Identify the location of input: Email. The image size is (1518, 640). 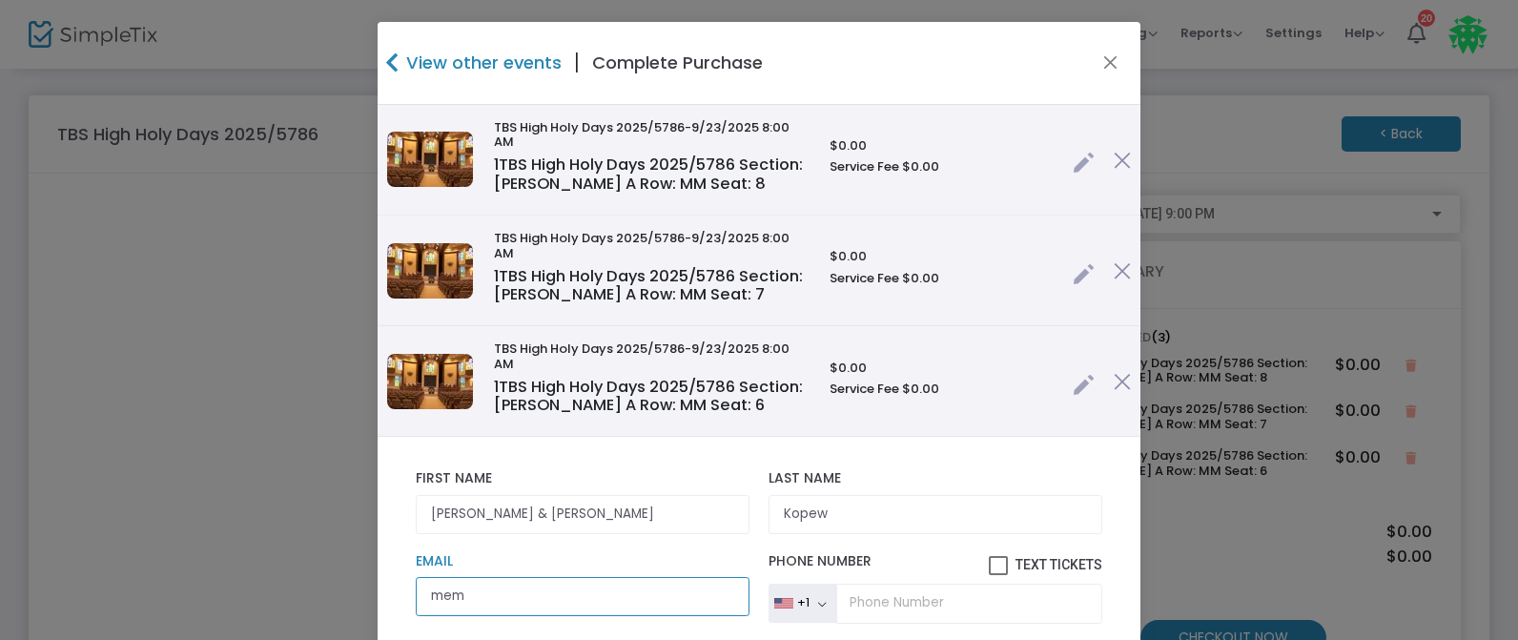
(583, 596).